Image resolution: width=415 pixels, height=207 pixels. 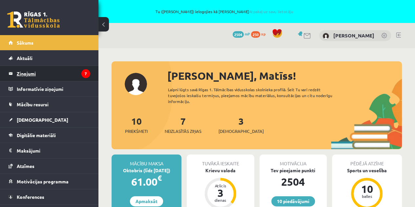 I want to click on div: Sports un veselība, so click(x=367, y=170).